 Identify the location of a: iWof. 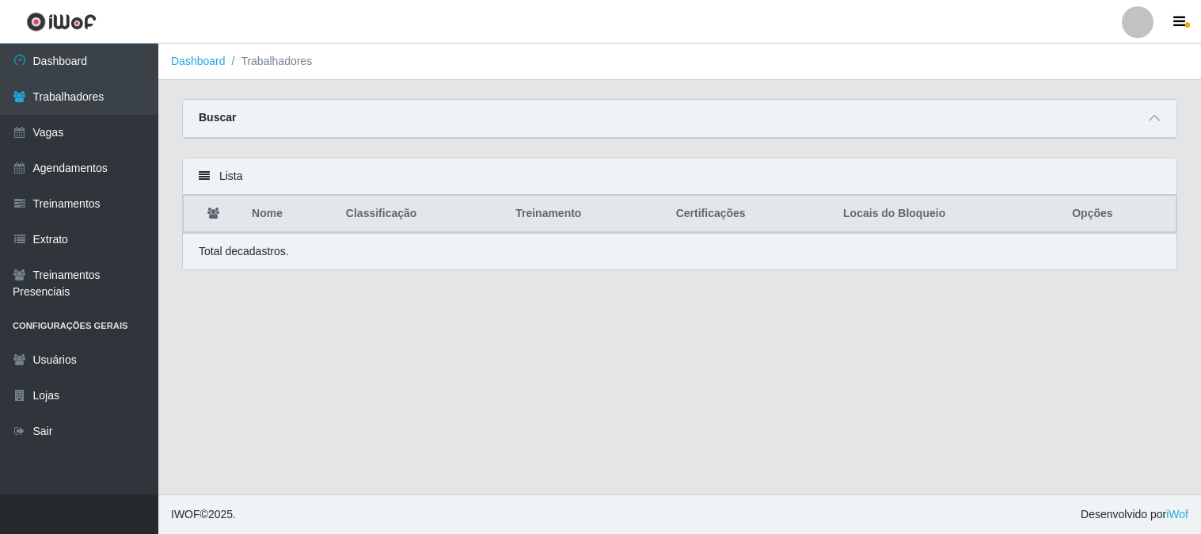
(1177, 514).